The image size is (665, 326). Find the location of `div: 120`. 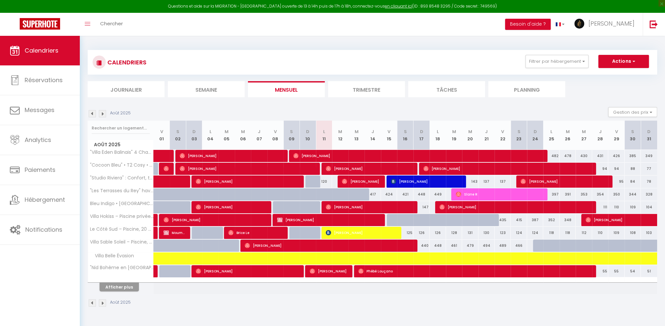

div: 120 is located at coordinates (324, 181).